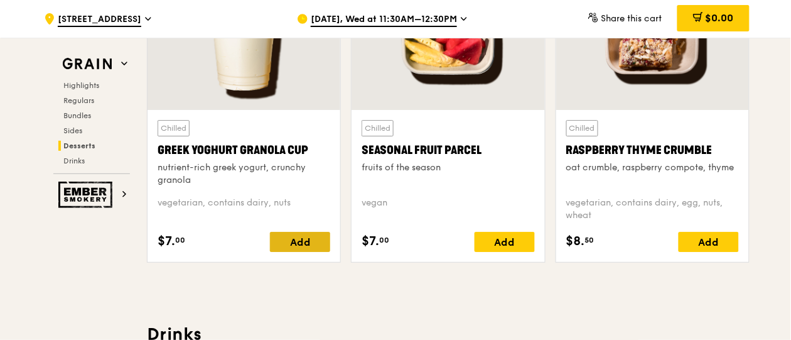 This screenshot has height=340, width=791. Describe the element at coordinates (79, 146) in the screenshot. I see `span: Desserts` at that location.